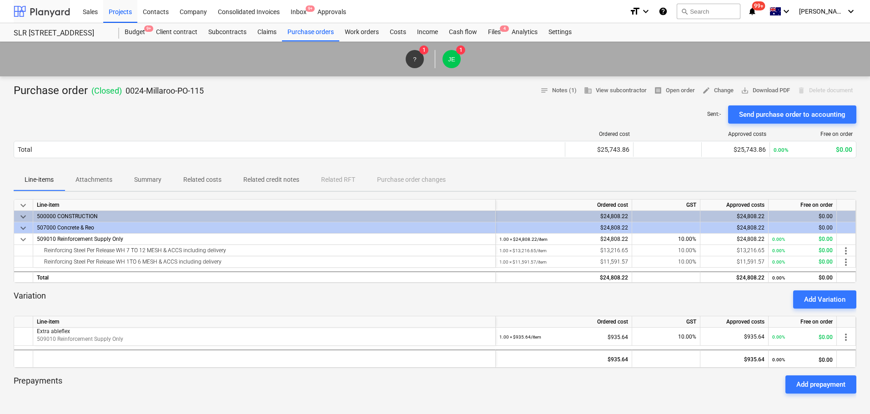 This screenshot has height=414, width=870. I want to click on div: Costs, so click(398, 32).